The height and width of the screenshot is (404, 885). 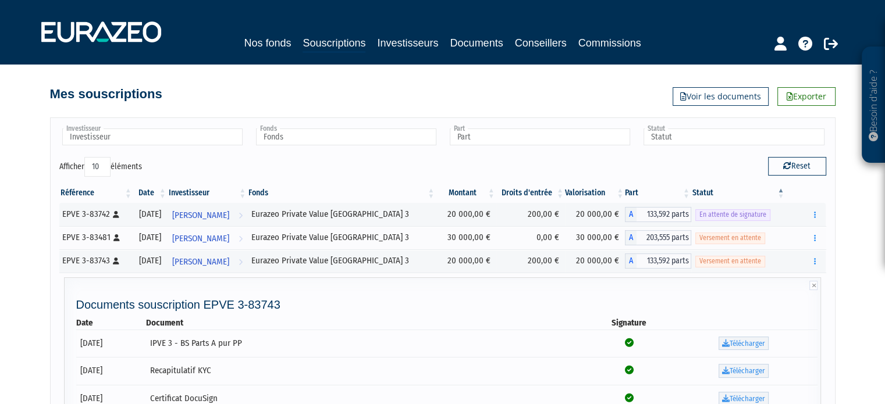 I want to click on th: Montant: activer pour trier la colonne par ordre croissant, so click(x=465, y=193).